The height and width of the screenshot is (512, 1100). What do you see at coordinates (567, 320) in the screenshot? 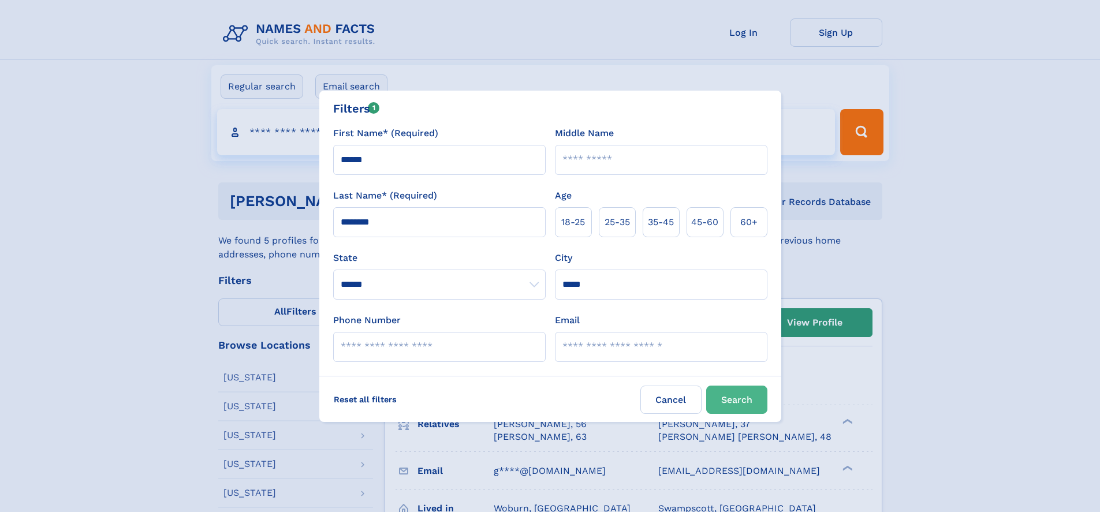
I see `label: Email` at bounding box center [567, 320].